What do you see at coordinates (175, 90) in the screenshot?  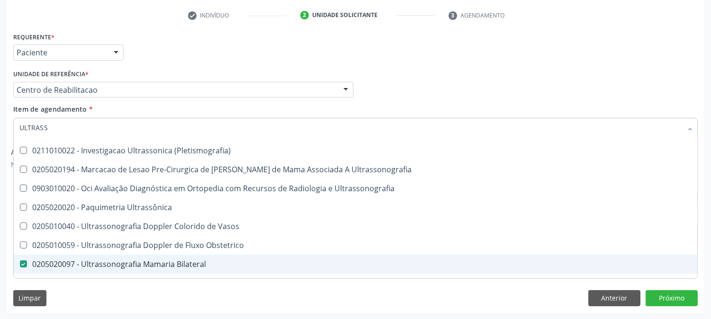 I see `span: Centro de Reabilitacao` at bounding box center [175, 90].